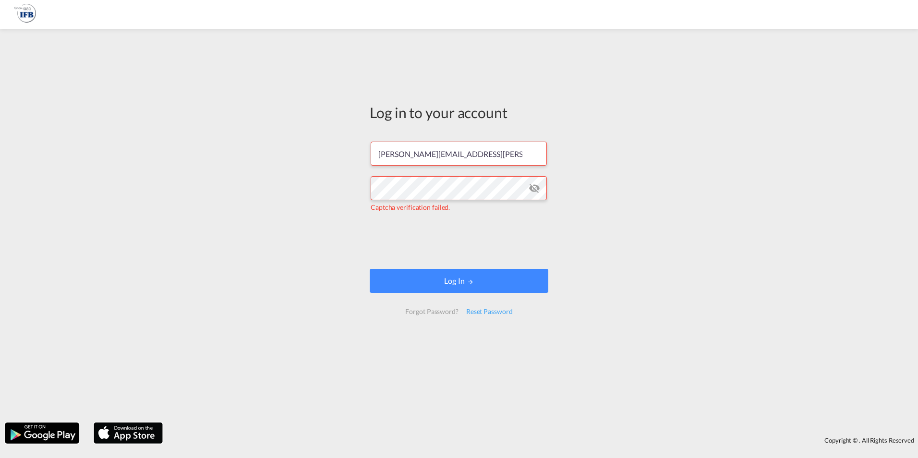 This screenshot has height=458, width=918. What do you see at coordinates (489, 312) in the screenshot?
I see `div: Reset Password` at bounding box center [489, 312].